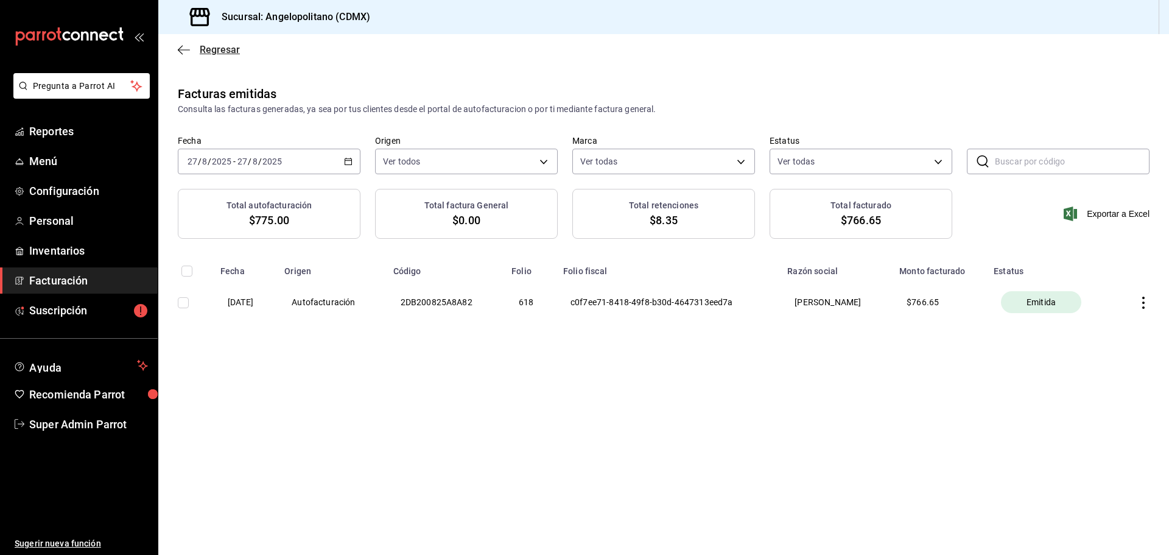 The image size is (1169, 555). Describe the element at coordinates (530, 302) in the screenshot. I see `th: 618` at that location.